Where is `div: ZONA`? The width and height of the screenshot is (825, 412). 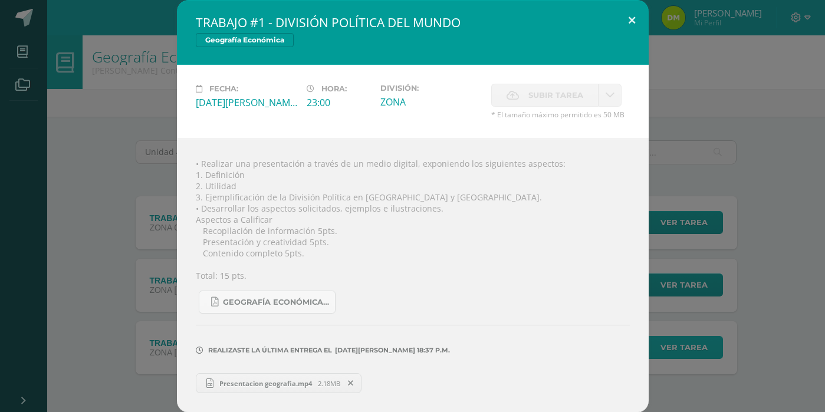 div: ZONA is located at coordinates (431, 102).